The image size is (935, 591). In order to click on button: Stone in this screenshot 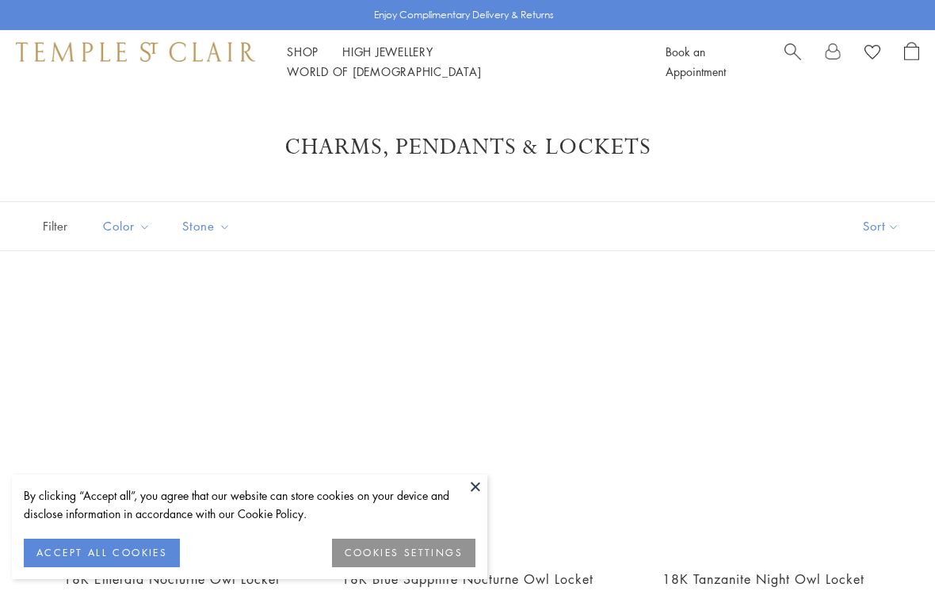, I will do `click(206, 226)`.